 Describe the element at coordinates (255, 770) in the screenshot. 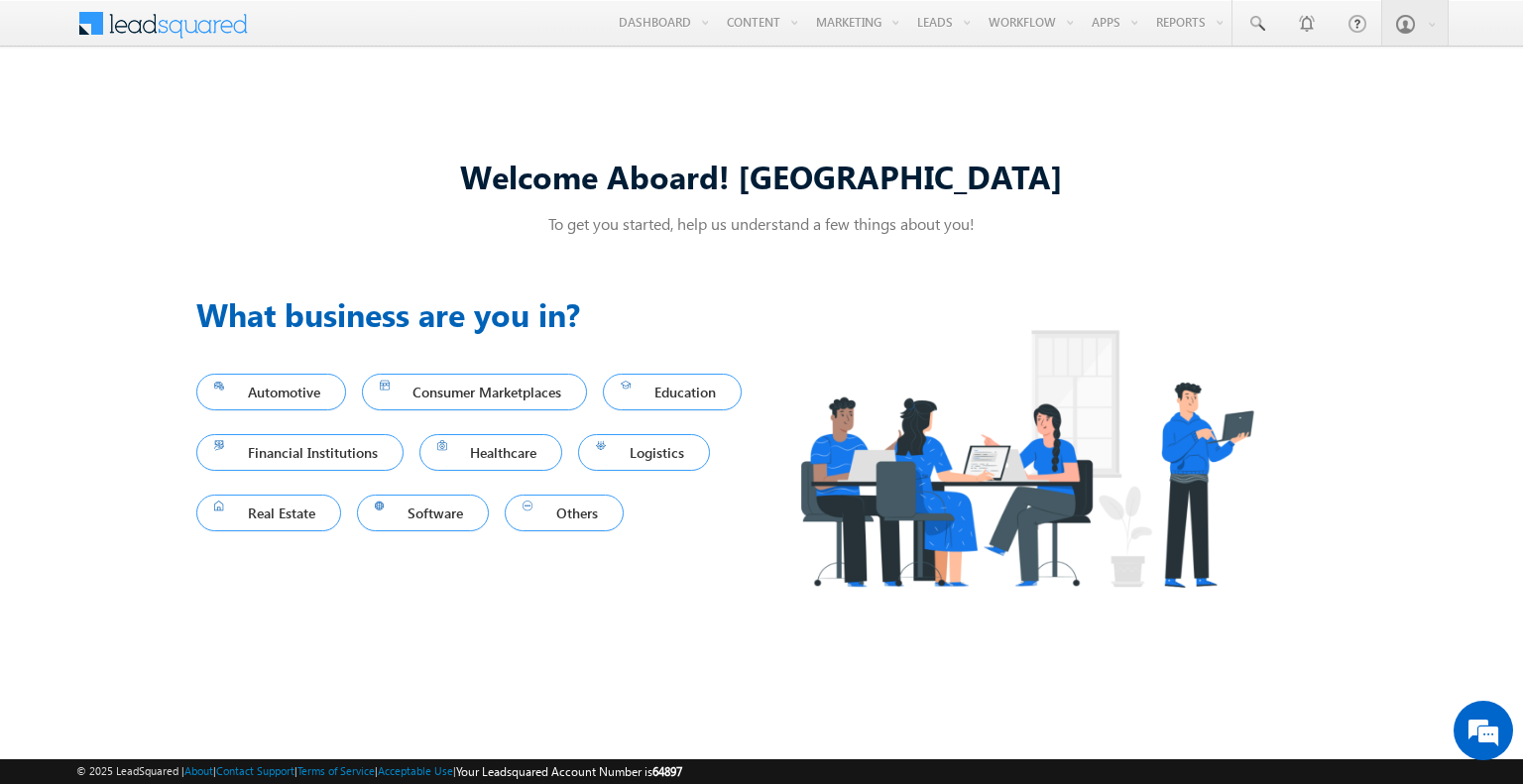

I see `a: Contact Support` at that location.